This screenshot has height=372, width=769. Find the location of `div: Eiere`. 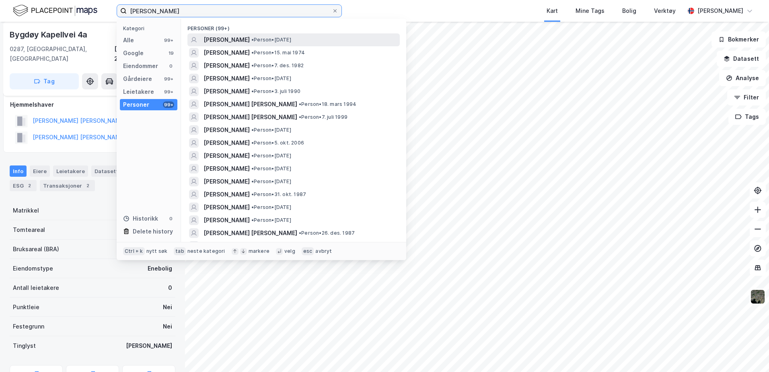

div: Eiere is located at coordinates (40, 171).